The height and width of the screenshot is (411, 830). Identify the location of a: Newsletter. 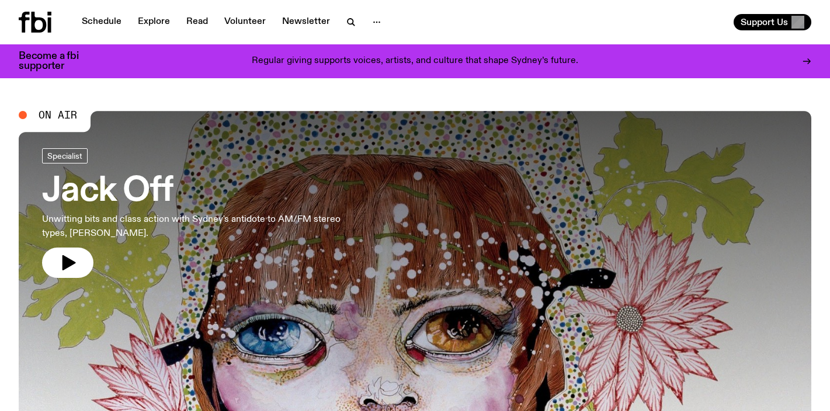
(306, 22).